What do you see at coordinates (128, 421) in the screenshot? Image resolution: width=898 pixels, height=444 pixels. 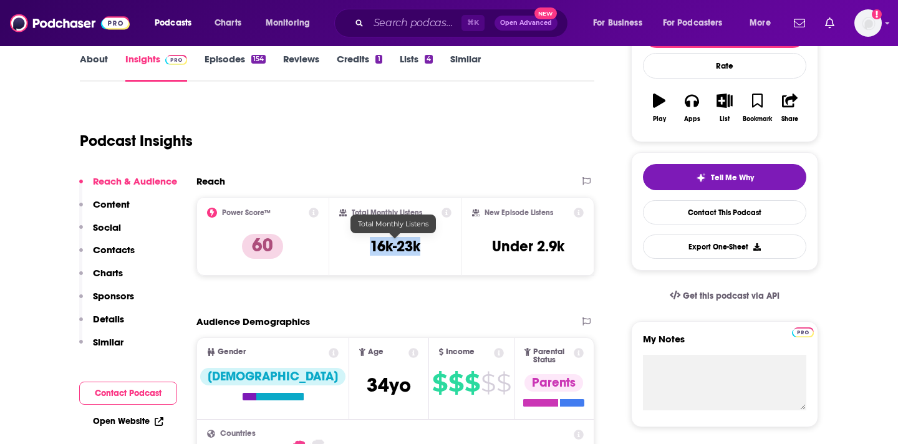 I see `a: Open Website` at bounding box center [128, 421].